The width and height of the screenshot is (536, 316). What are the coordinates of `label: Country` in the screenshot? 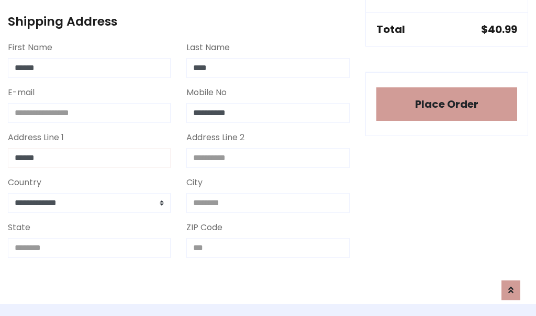 It's located at (25, 183).